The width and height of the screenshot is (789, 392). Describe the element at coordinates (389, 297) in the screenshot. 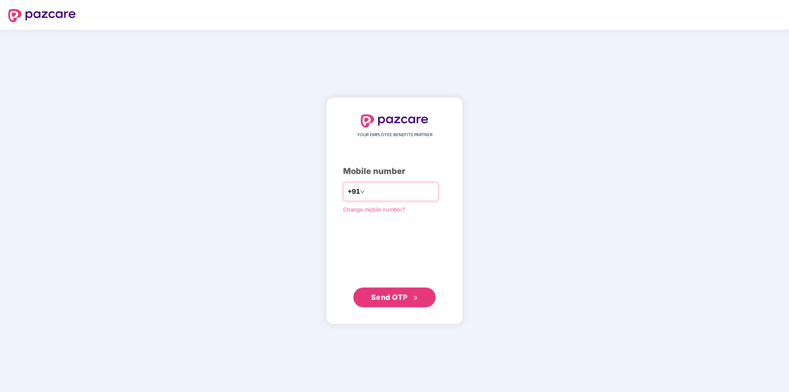

I see `span: Send OTP` at that location.